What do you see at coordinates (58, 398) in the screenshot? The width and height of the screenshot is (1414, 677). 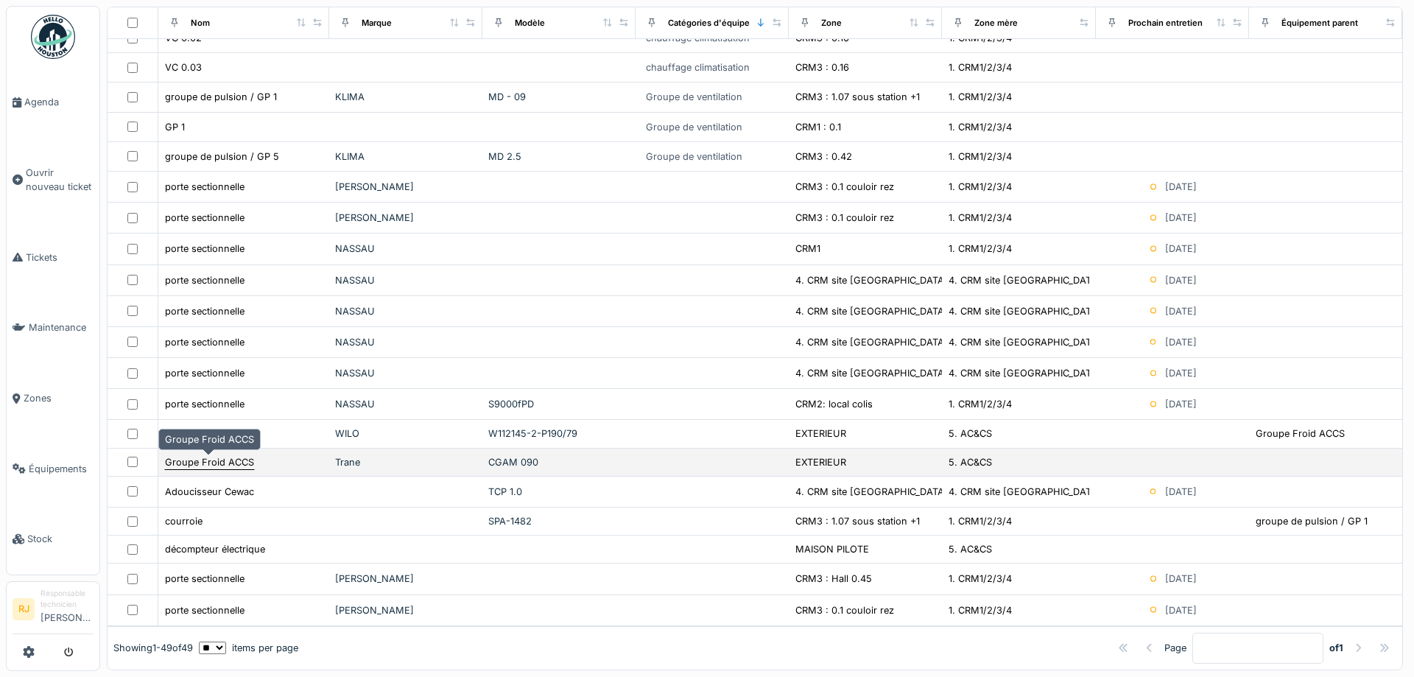 I see `span: Zones` at bounding box center [58, 398].